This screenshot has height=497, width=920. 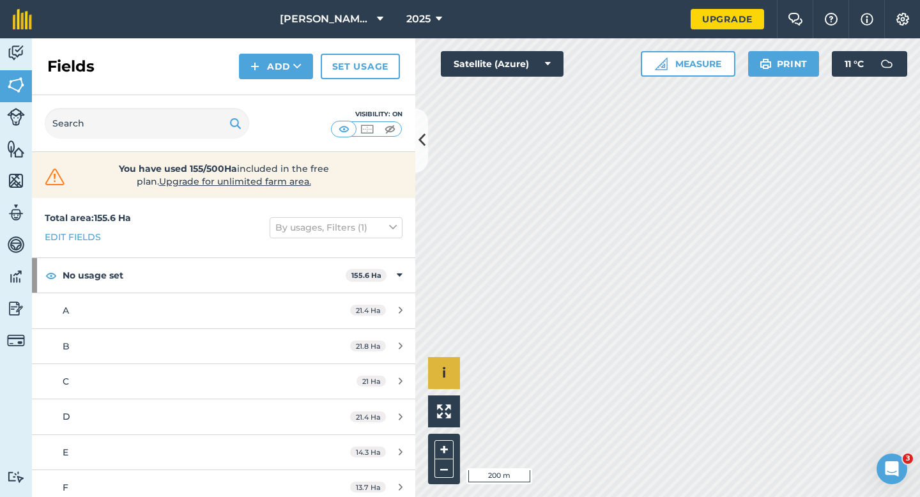 I want to click on a: C21 Ha, so click(x=224, y=382).